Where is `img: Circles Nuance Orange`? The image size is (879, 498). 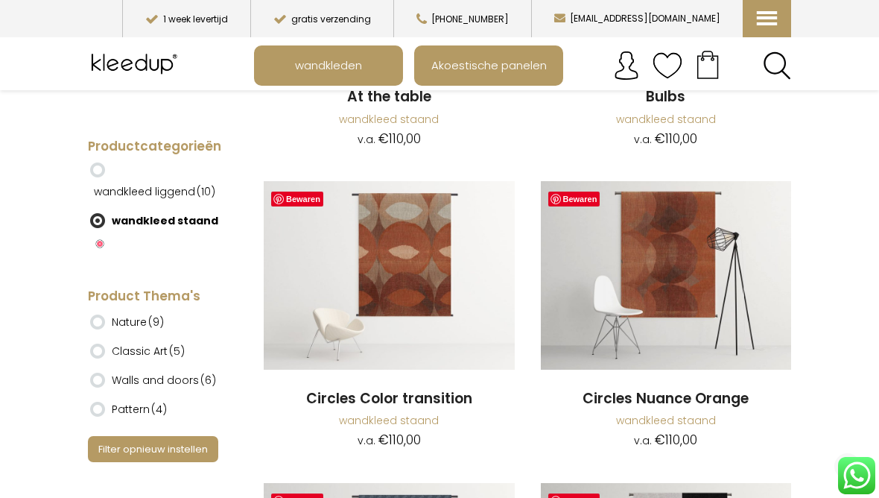 img: Circles Nuance Orange is located at coordinates (666, 275).